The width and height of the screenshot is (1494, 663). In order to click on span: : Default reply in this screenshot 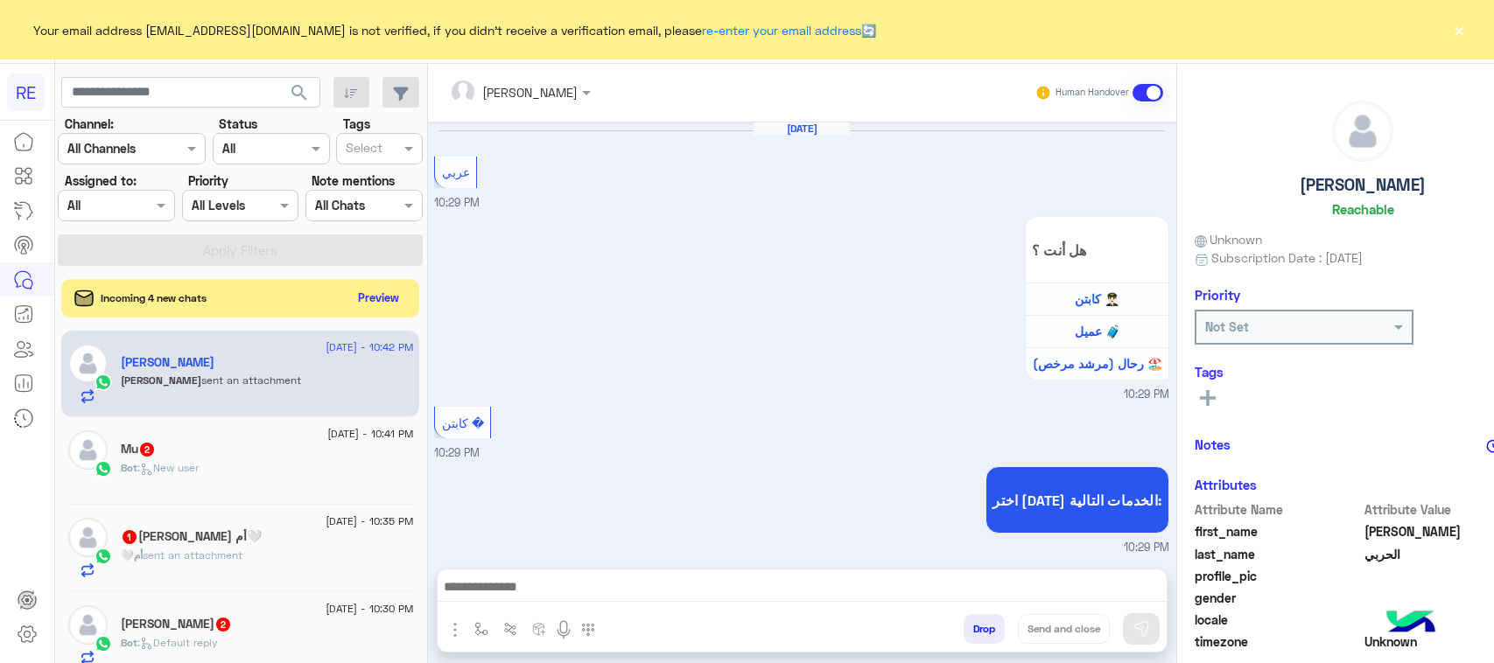, I will do `click(178, 642)`.